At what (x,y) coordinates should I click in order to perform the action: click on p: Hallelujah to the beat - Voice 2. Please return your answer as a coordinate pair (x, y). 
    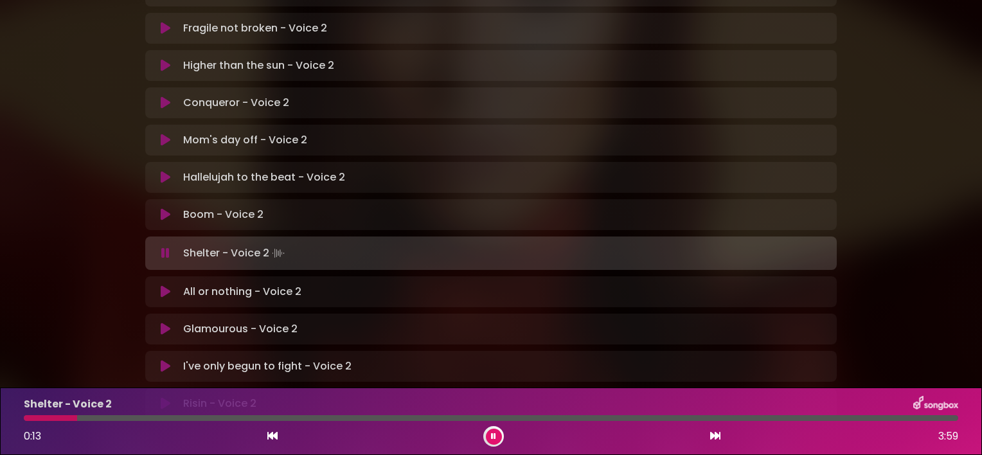
    Looking at the image, I should click on (264, 177).